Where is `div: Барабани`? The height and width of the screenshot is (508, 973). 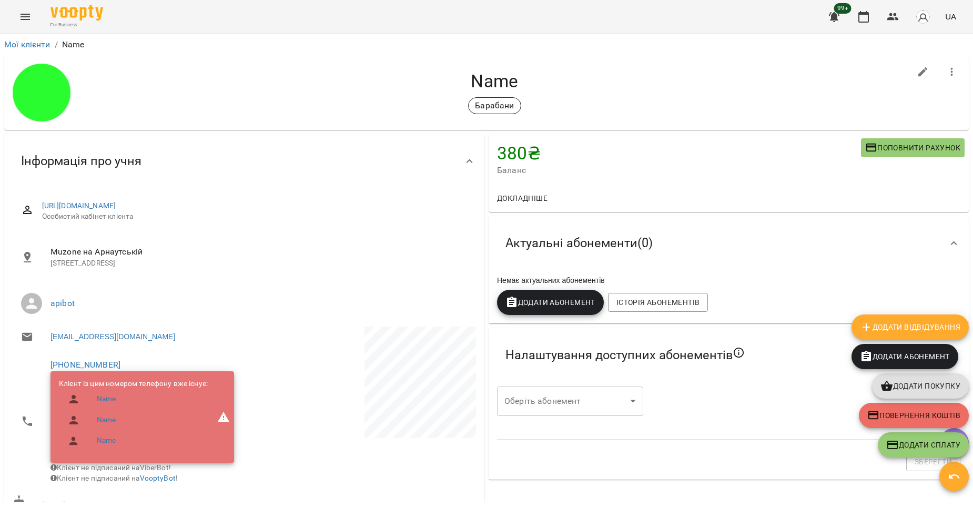 div: Барабани is located at coordinates (494, 106).